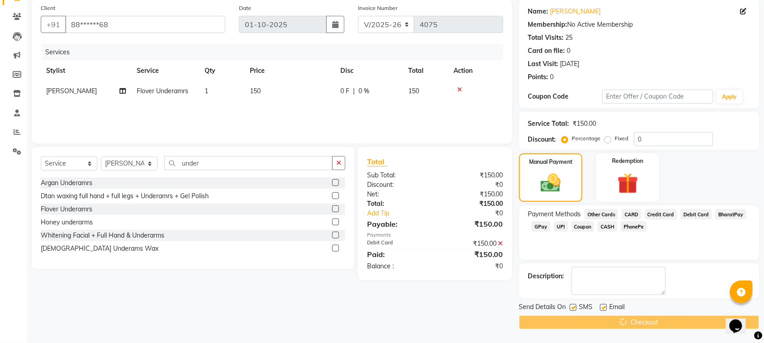 Image resolution: width=764 pixels, height=343 pixels. I want to click on span: GPay, so click(541, 226).